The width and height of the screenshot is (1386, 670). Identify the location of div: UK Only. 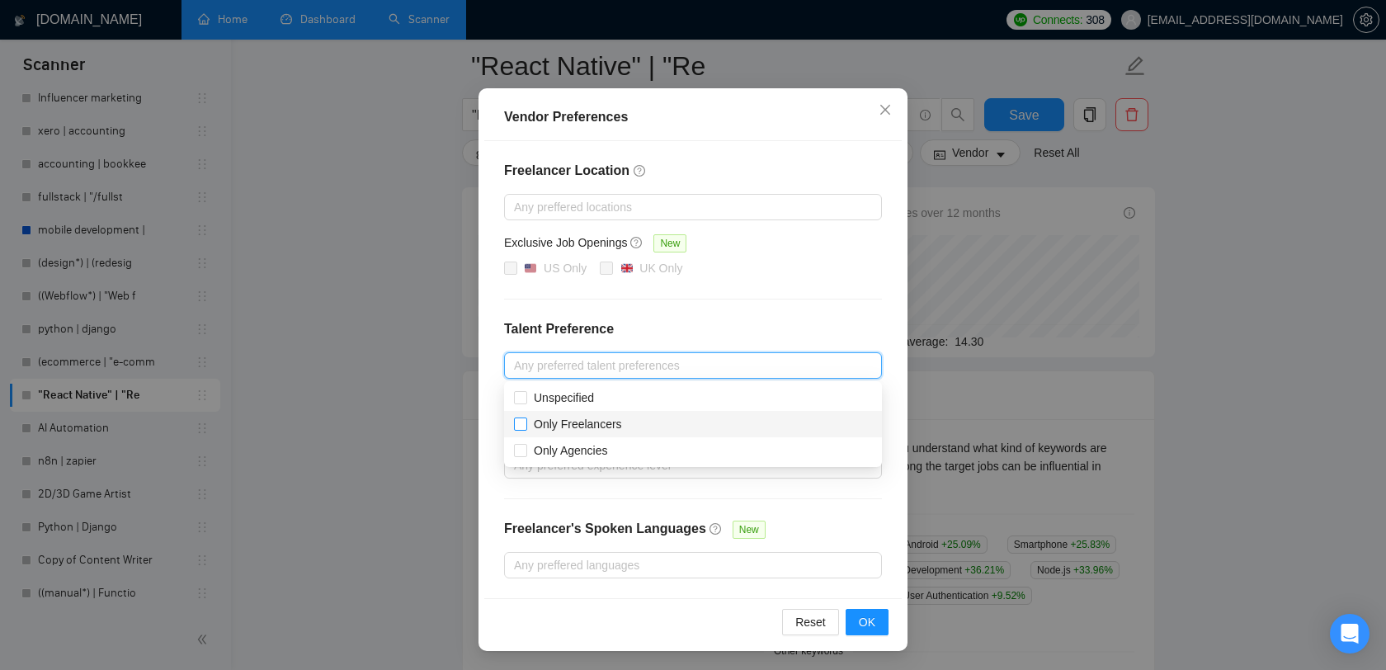
(661, 268).